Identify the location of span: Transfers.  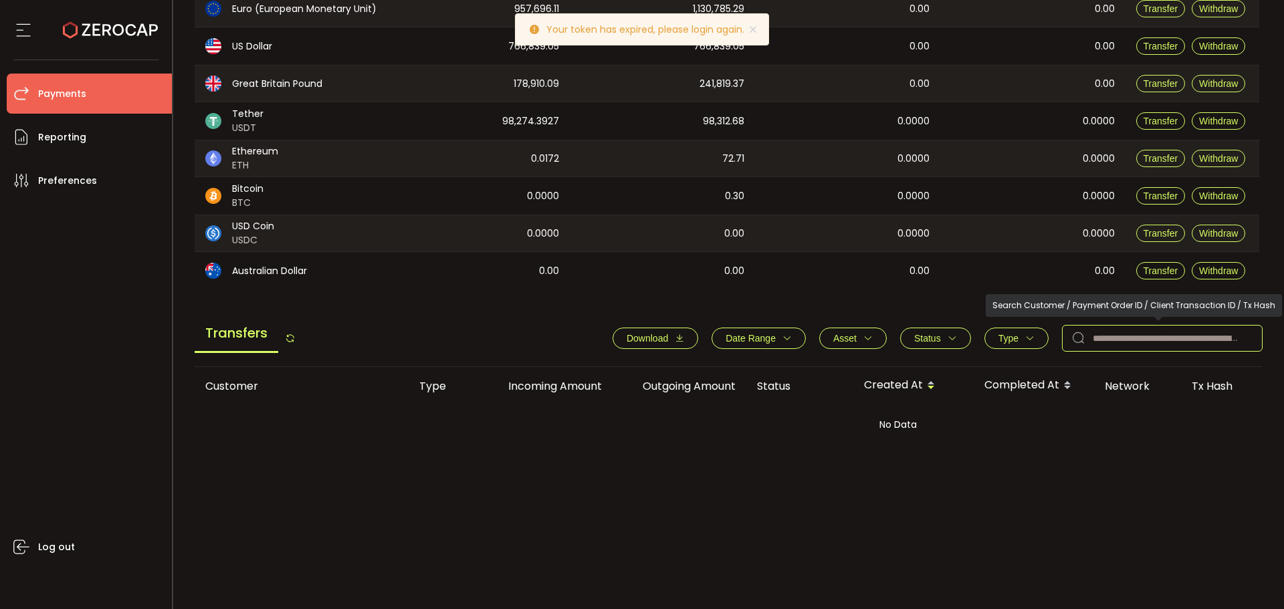
(236, 334).